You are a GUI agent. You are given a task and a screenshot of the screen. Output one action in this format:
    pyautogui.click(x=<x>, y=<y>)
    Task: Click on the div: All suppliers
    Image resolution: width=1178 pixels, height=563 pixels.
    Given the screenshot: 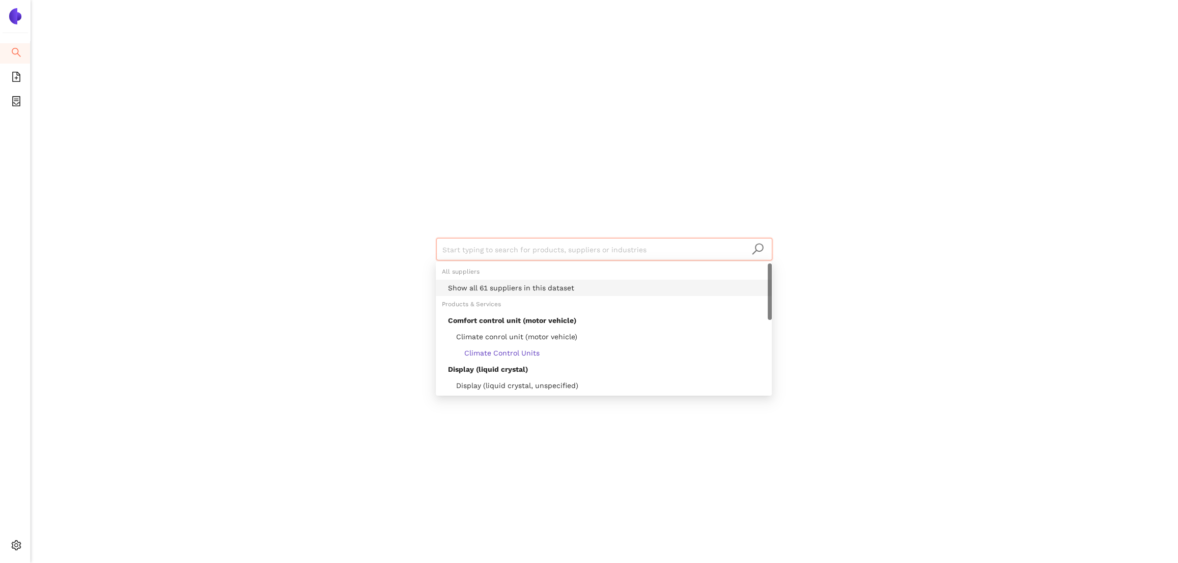 What is the action you would take?
    pyautogui.click(x=604, y=272)
    